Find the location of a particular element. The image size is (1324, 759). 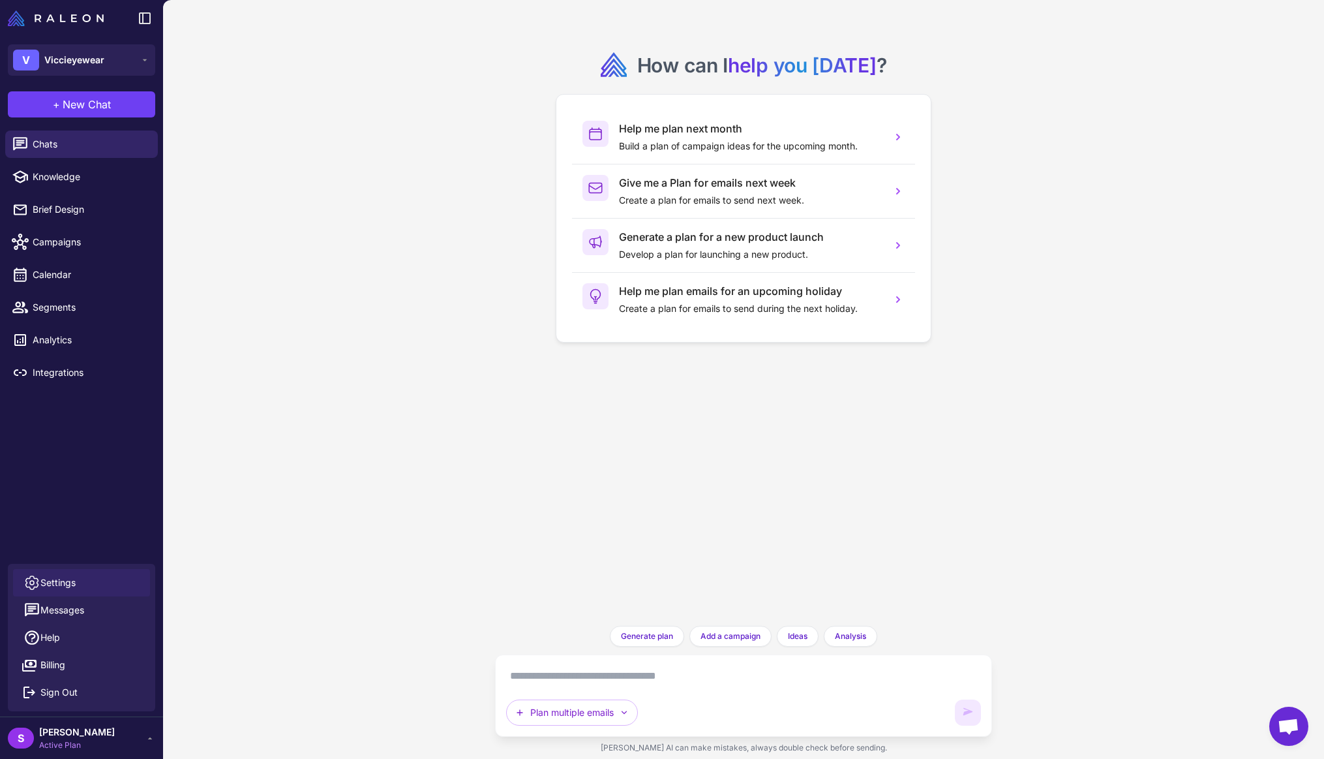

p: Build a plan of campaign ideas for the upcoming month. is located at coordinates (750, 146).